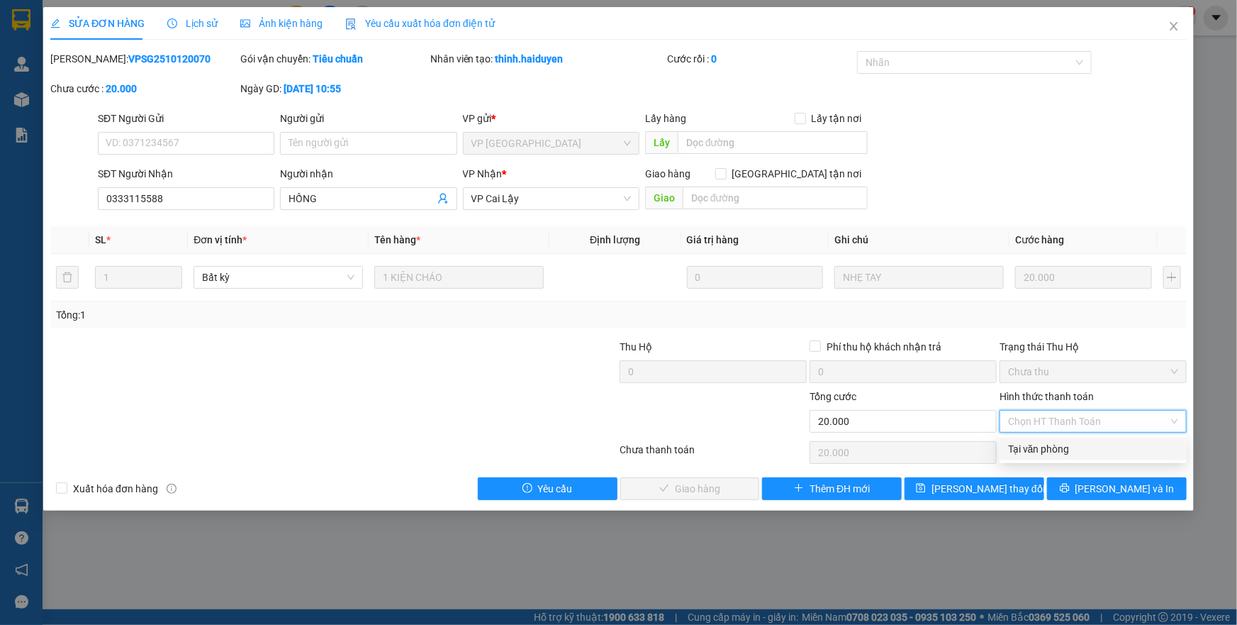  I want to click on span: exclamation-circle, so click(527, 488).